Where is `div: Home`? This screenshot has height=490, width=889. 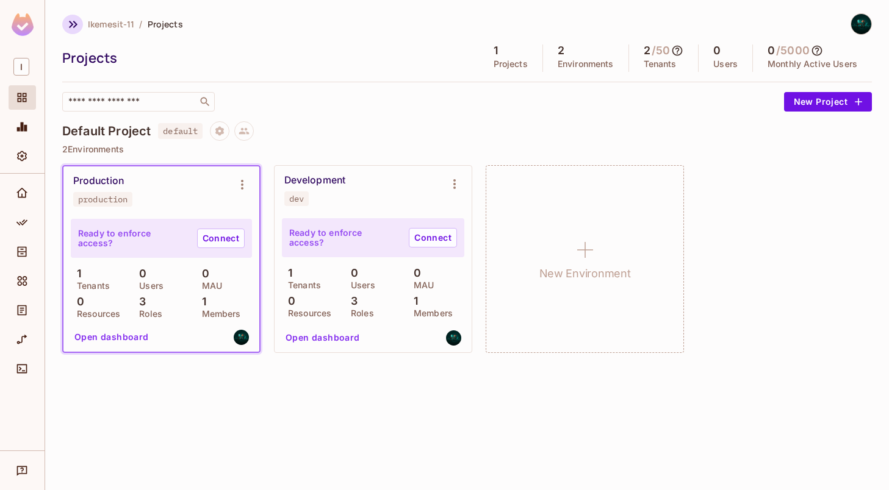 div: Home is located at coordinates (22, 193).